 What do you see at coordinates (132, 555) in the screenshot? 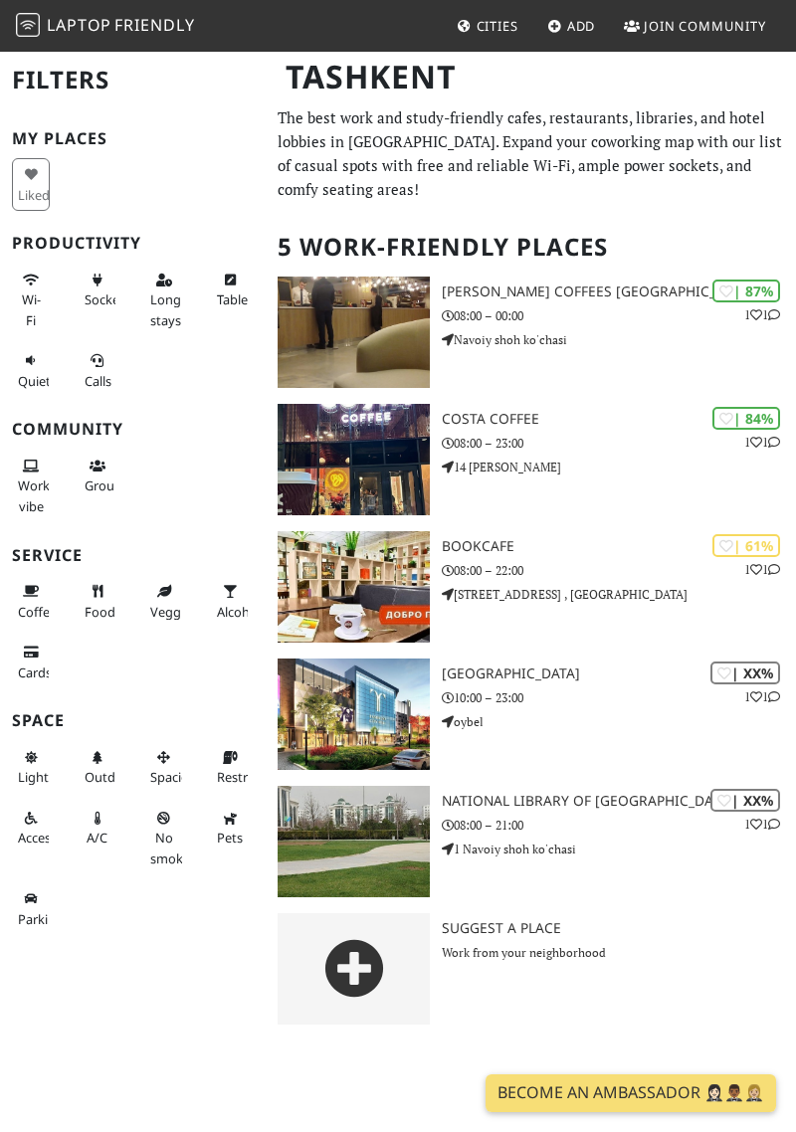
I see `h3: Service` at bounding box center [132, 555].